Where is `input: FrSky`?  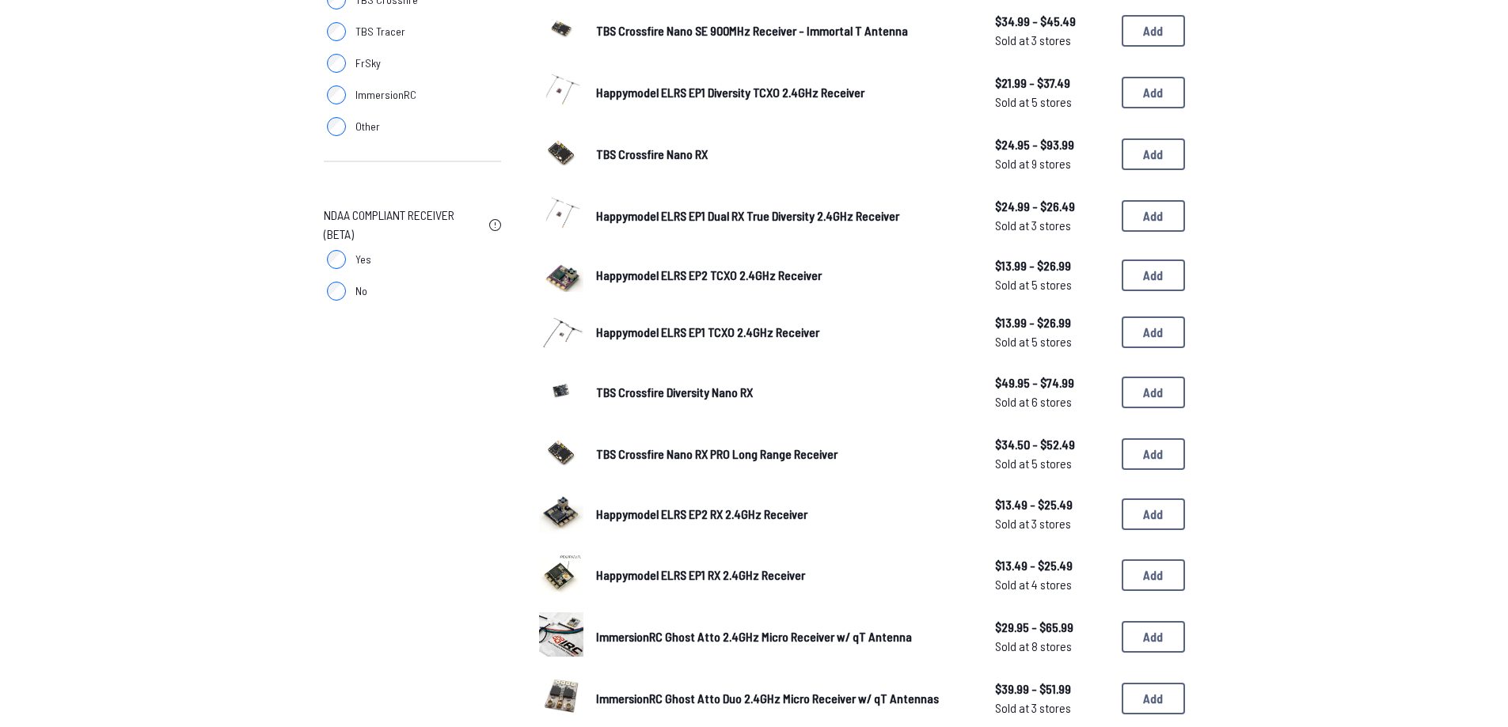 input: FrSky is located at coordinates (336, 63).